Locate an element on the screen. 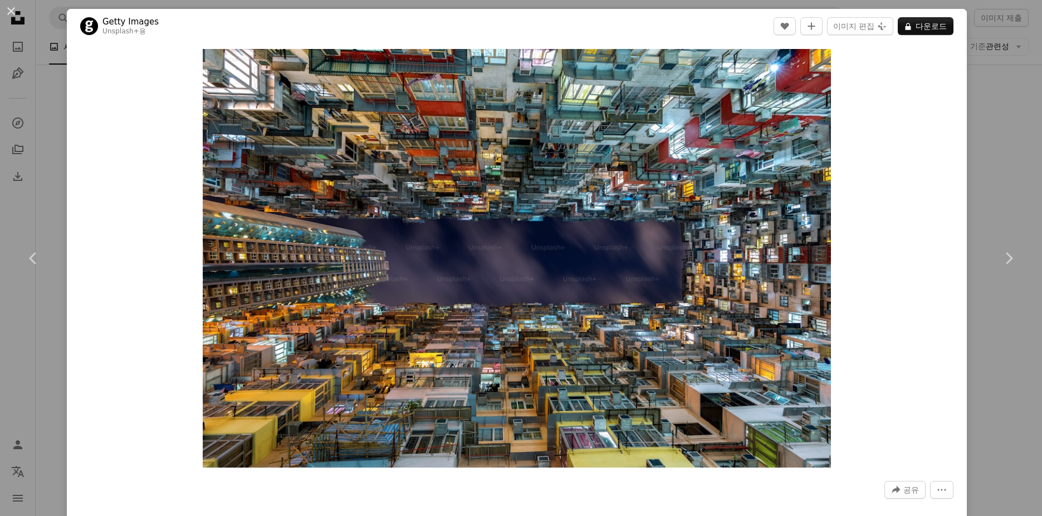 The width and height of the screenshot is (1042, 516). span: 공유 is located at coordinates (912, 490).